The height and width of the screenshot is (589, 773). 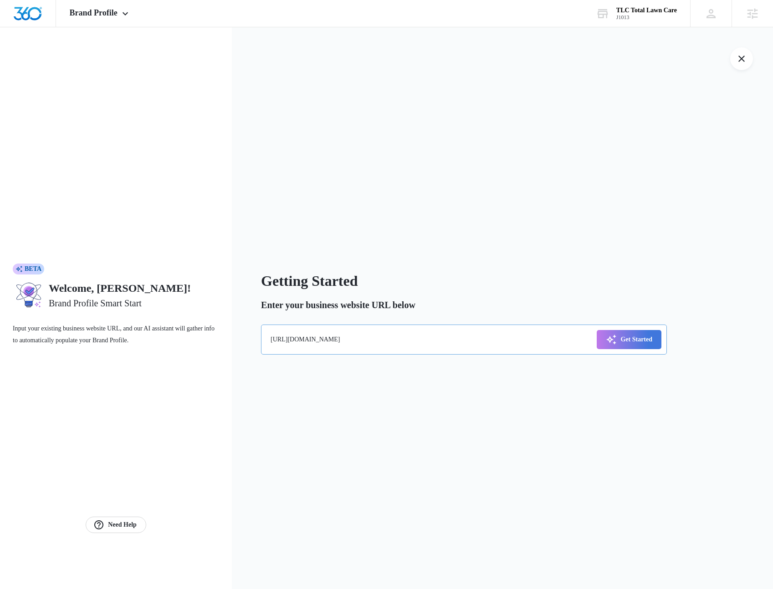 What do you see at coordinates (629, 340) in the screenshot?
I see `button: Get Started` at bounding box center [629, 340].